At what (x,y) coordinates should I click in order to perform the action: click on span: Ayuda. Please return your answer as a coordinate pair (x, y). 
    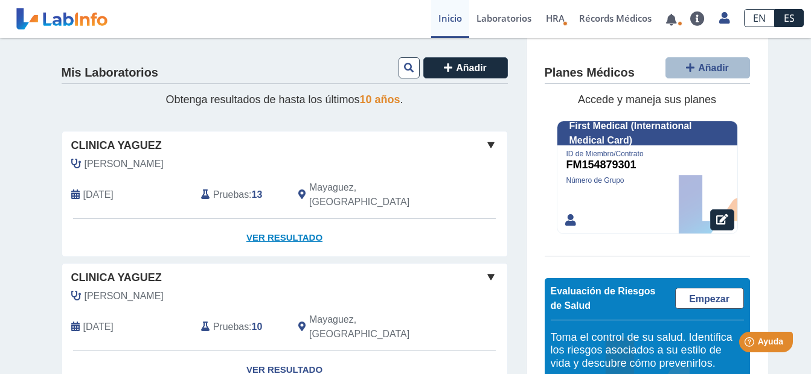
    Looking at the image, I should click on (67, 14).